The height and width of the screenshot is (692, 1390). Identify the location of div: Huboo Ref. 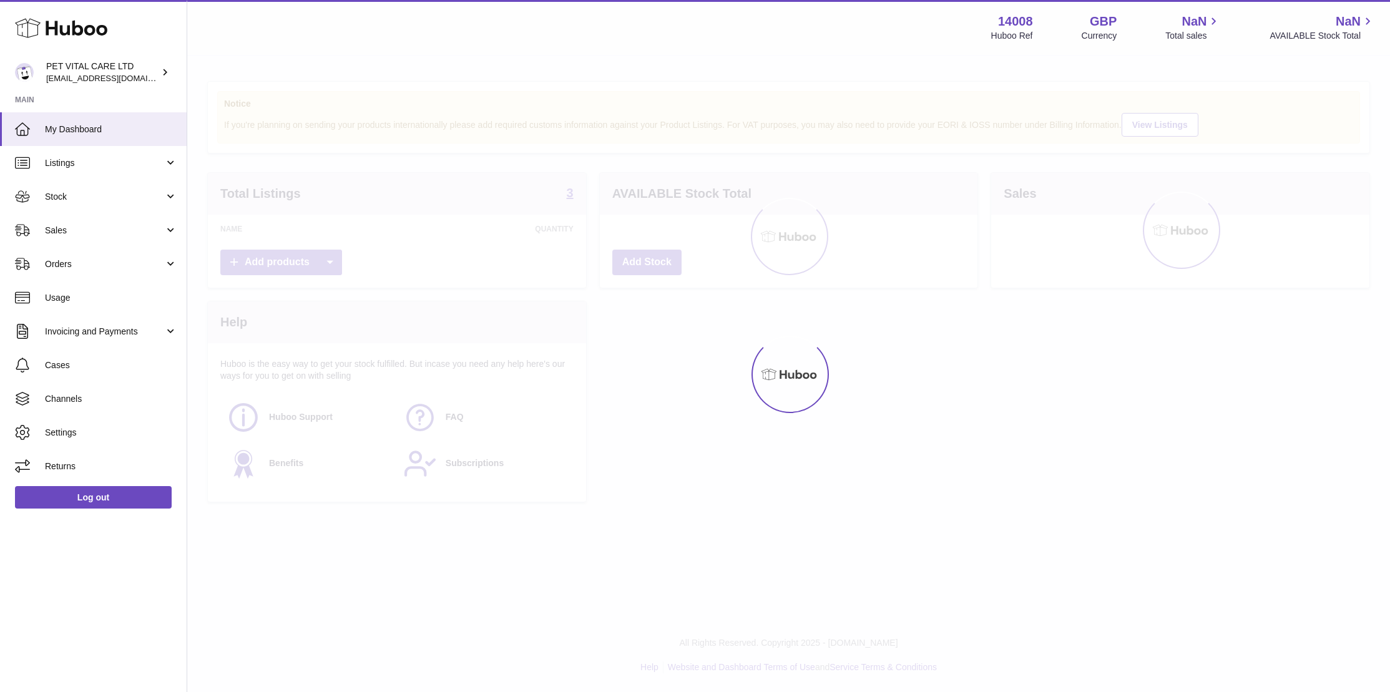
(1012, 36).